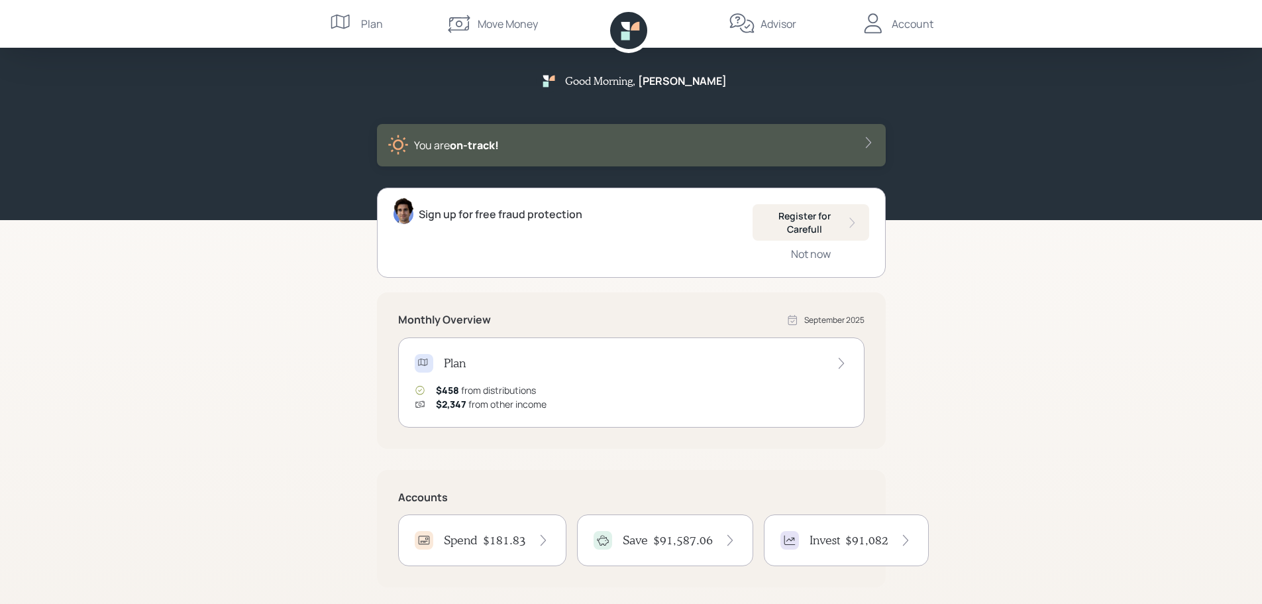  I want to click on div: September 2025, so click(834, 320).